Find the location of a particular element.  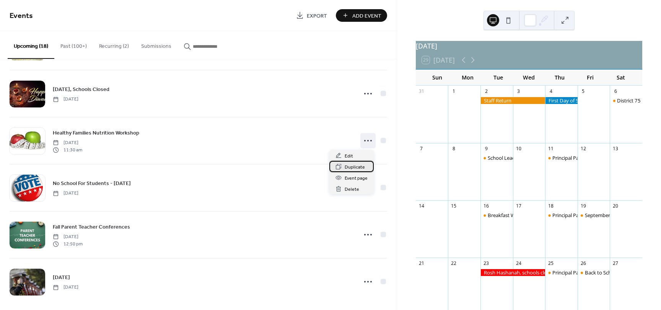

div: 15 is located at coordinates (454, 206).